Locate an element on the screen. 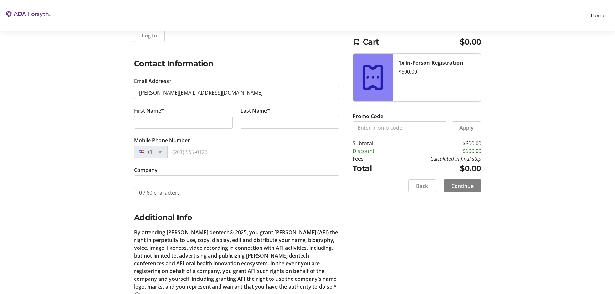  div: $600.00 is located at coordinates (437, 72).